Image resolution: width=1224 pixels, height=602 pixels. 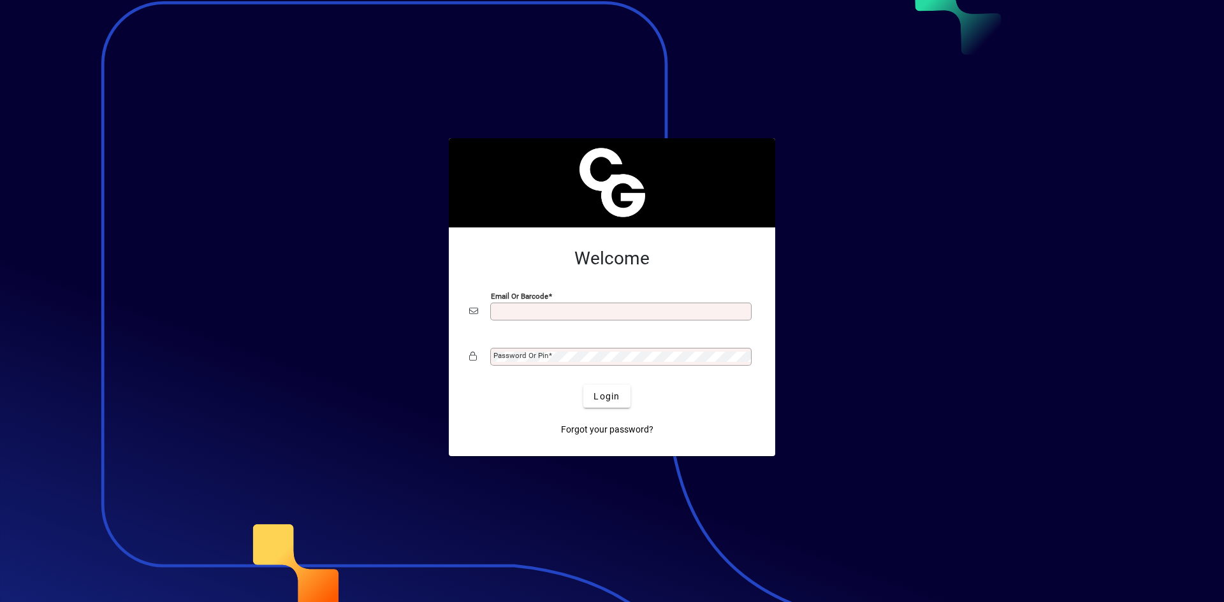 I want to click on a: Forgot your password?, so click(x=607, y=430).